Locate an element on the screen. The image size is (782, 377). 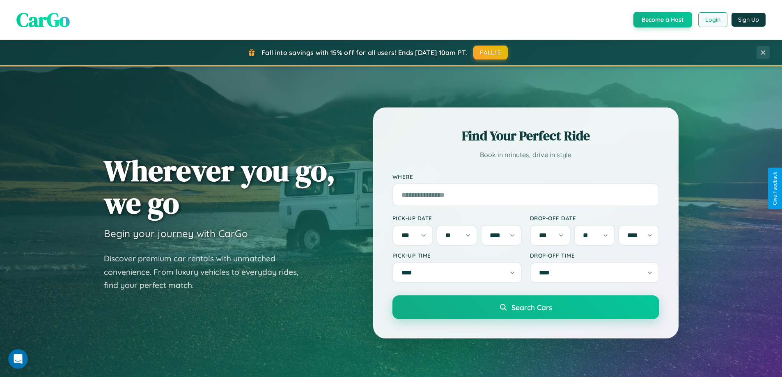
span: Search Cars is located at coordinates (531, 307).